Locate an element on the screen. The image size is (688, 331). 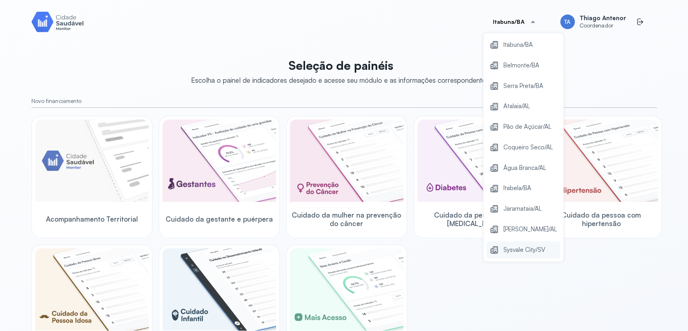
img: diabetics.png is located at coordinates (474, 160).